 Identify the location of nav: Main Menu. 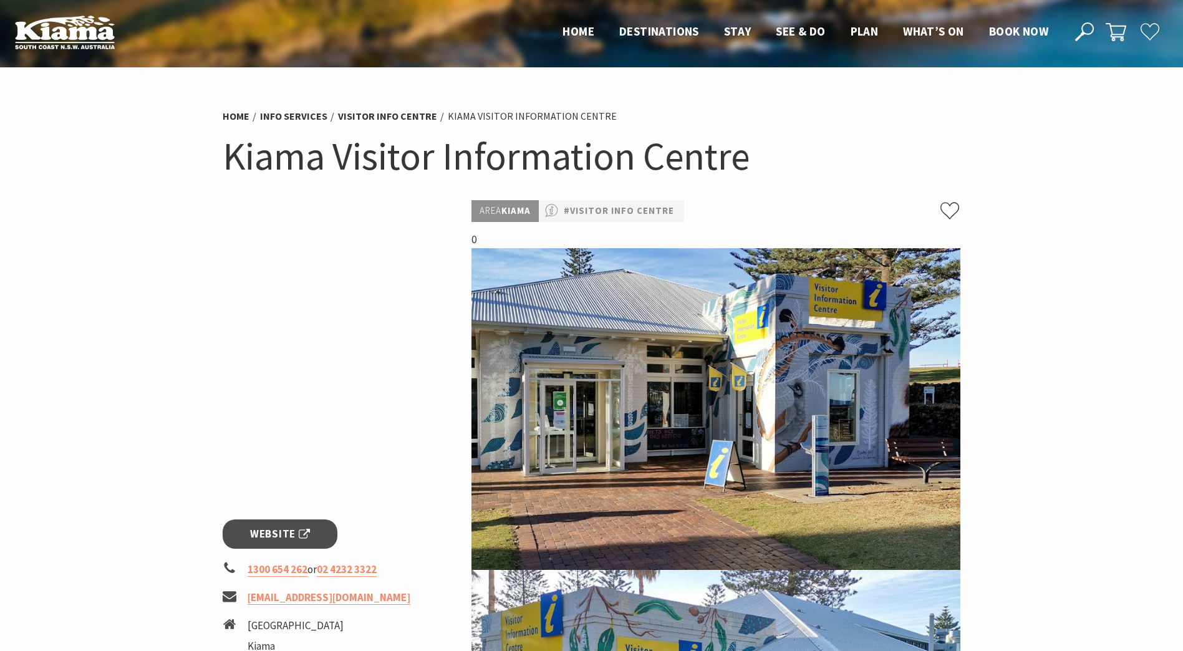
(805, 32).